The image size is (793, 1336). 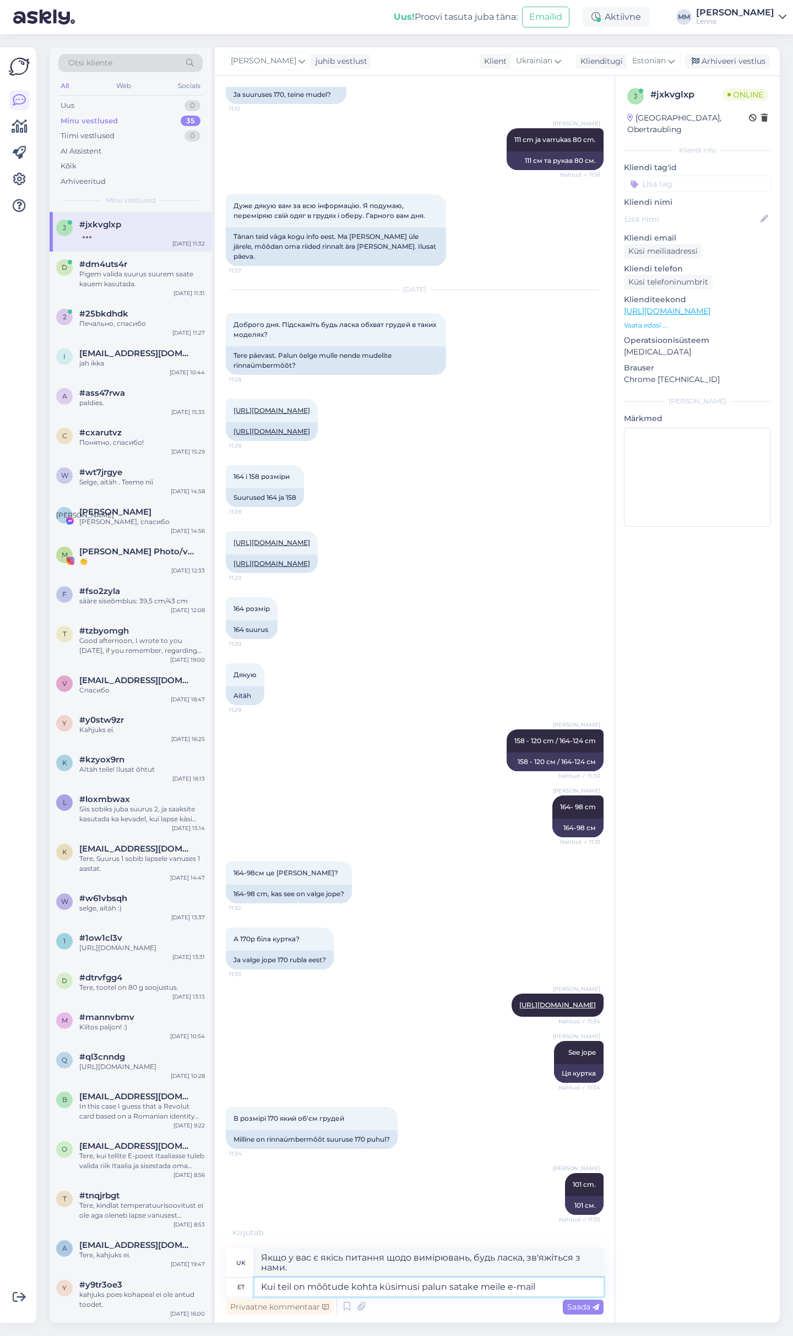 I want to click on span: f, so click(x=64, y=594).